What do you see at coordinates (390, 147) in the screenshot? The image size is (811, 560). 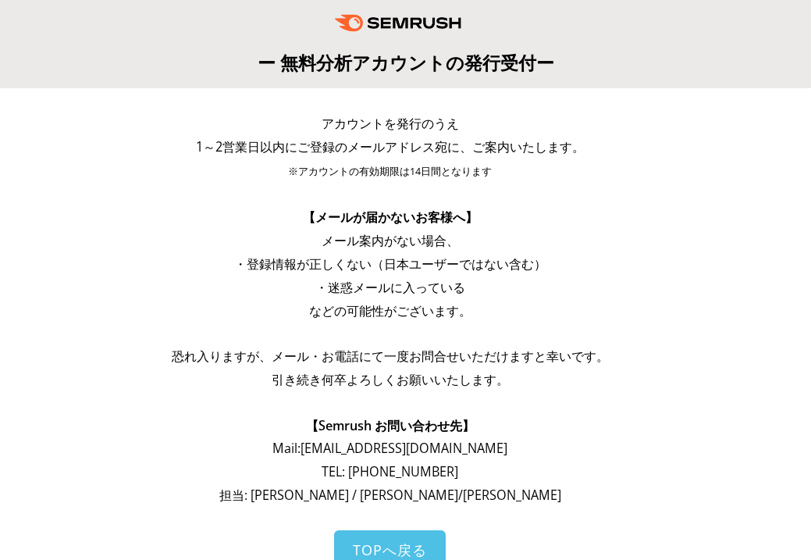 I see `span: 1～2営業日以内にご登録のメールアドレス宛に、ご案内いたします。` at bounding box center [390, 147].